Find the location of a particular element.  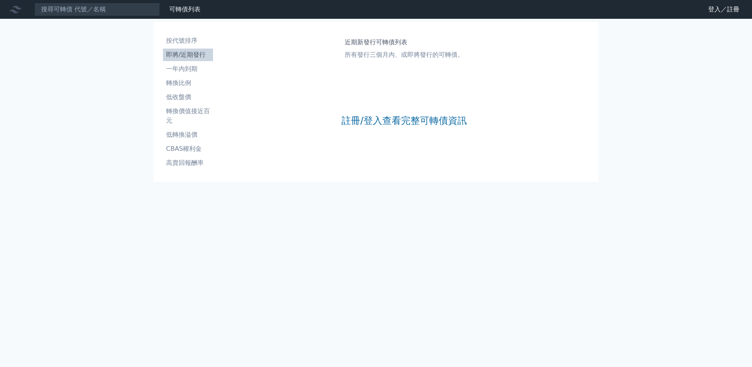

h1: 近期新發行可轉債列表 is located at coordinates (404, 42).